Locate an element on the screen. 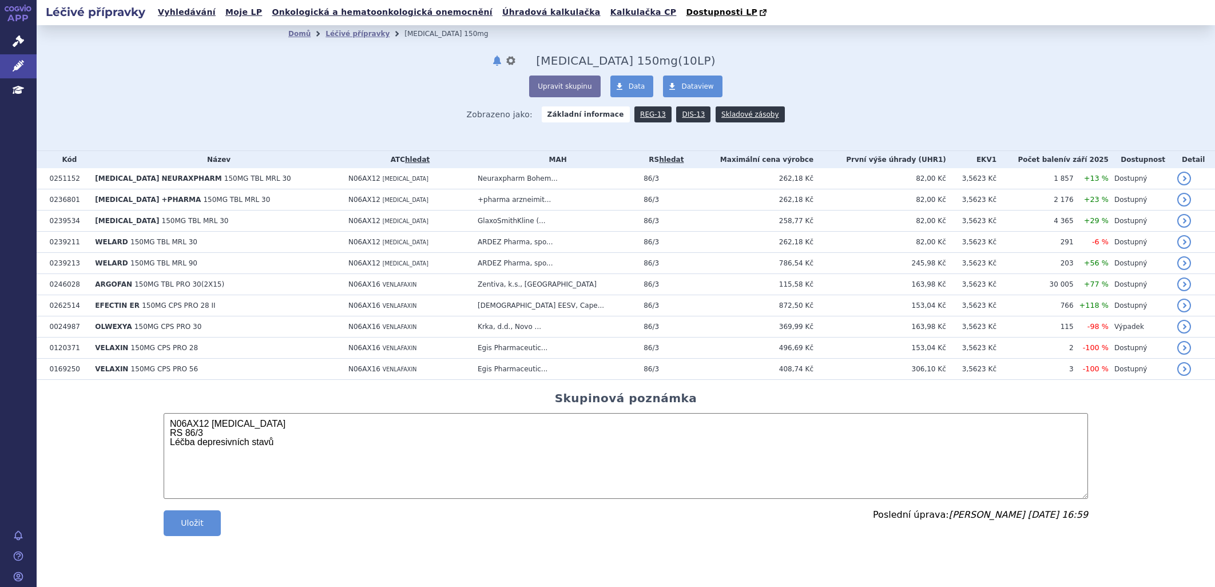  span: +77 % is located at coordinates (1096, 284).